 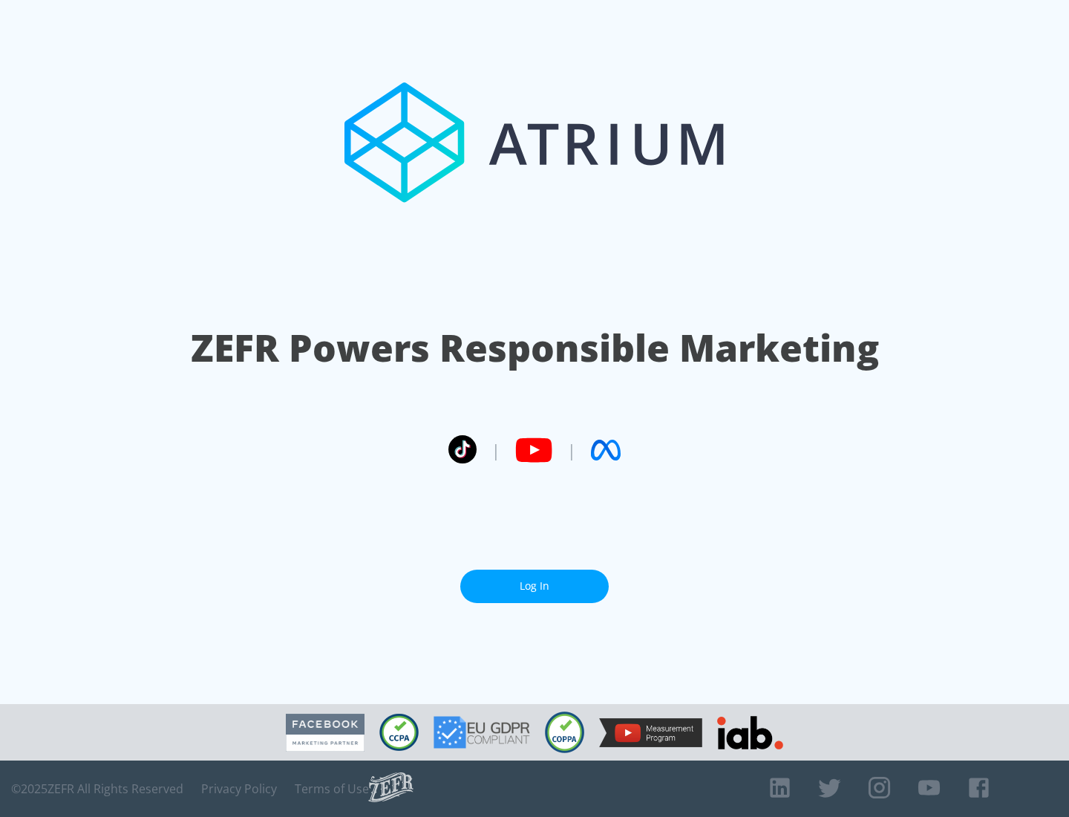 I want to click on img: COPPA Compliant, so click(x=564, y=732).